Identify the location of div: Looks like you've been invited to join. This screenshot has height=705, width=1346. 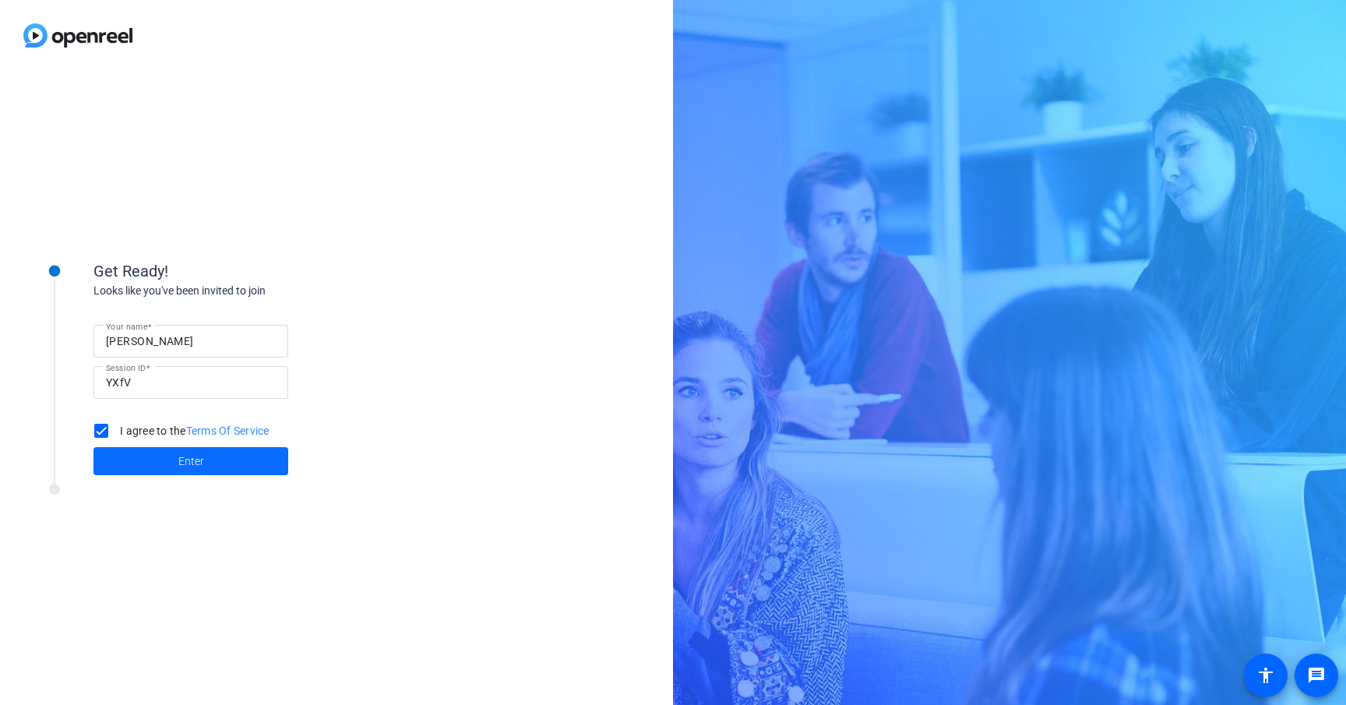
(249, 291).